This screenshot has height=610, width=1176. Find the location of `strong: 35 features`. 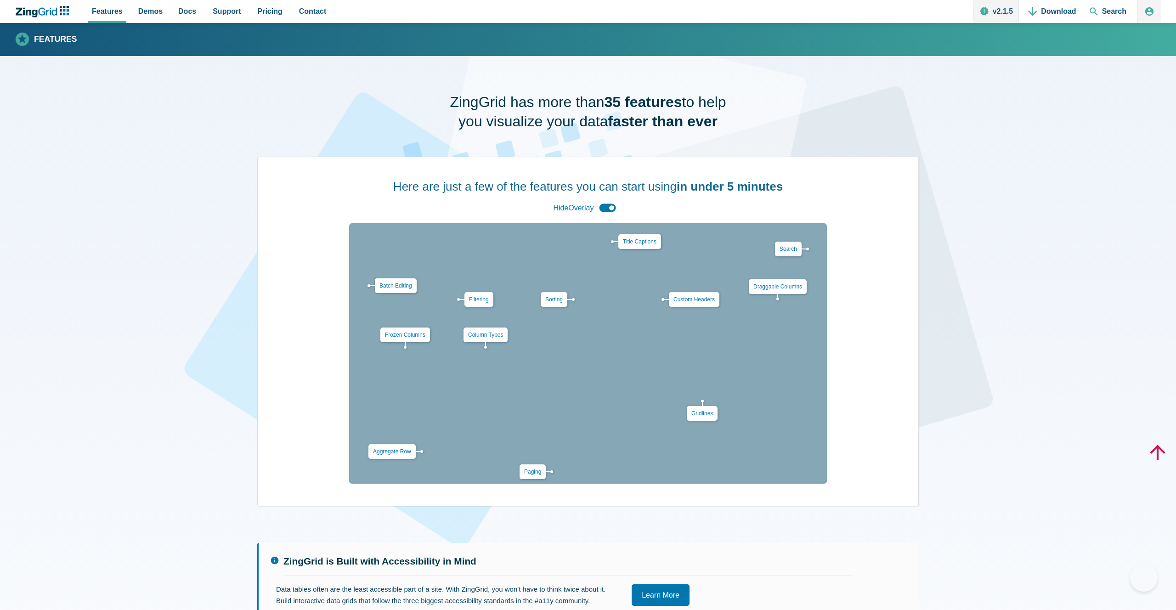

strong: 35 features is located at coordinates (643, 102).